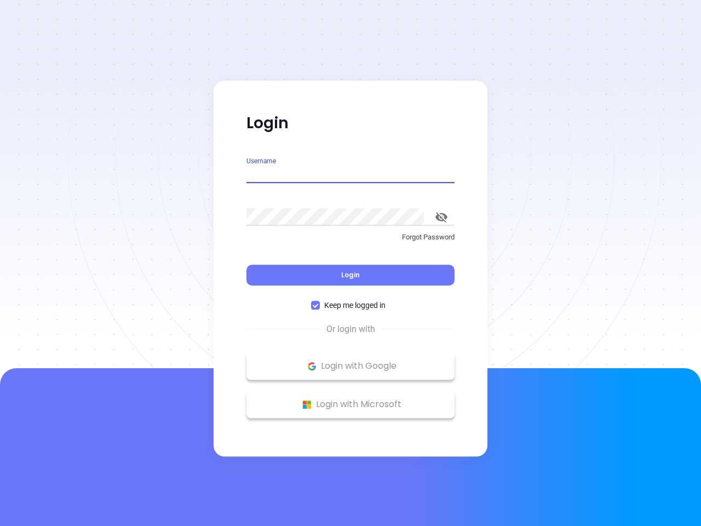 The height and width of the screenshot is (526, 701). I want to click on img: Microsoft Logo, so click(307, 404).